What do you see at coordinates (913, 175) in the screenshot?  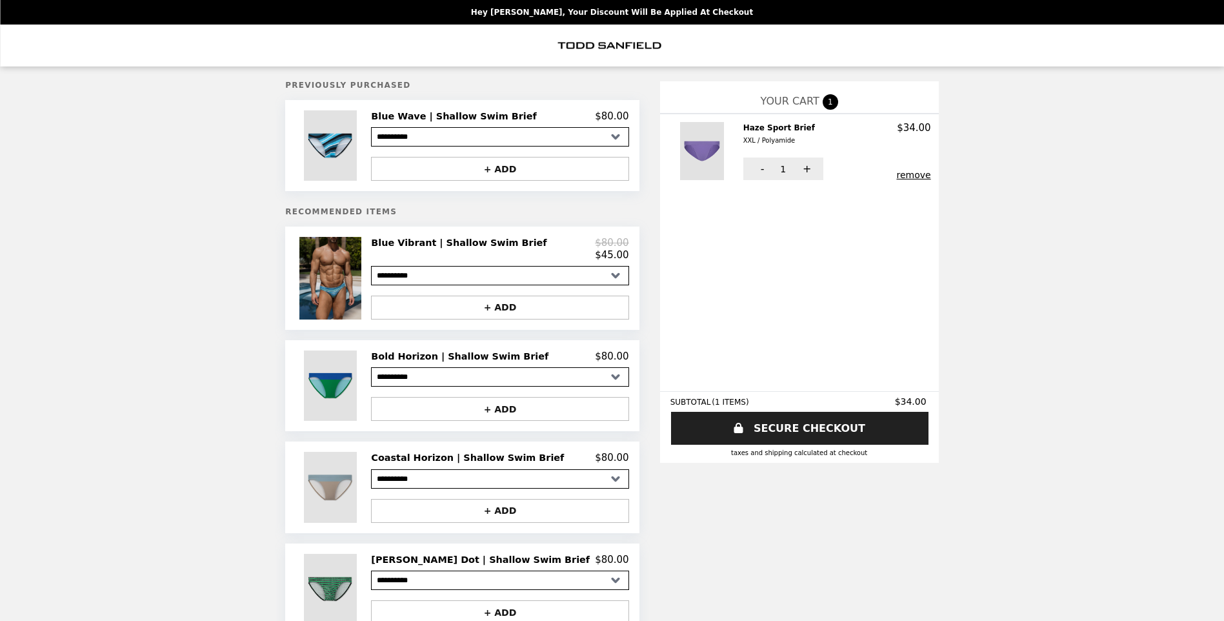 I see `button: remove` at bounding box center [913, 175].